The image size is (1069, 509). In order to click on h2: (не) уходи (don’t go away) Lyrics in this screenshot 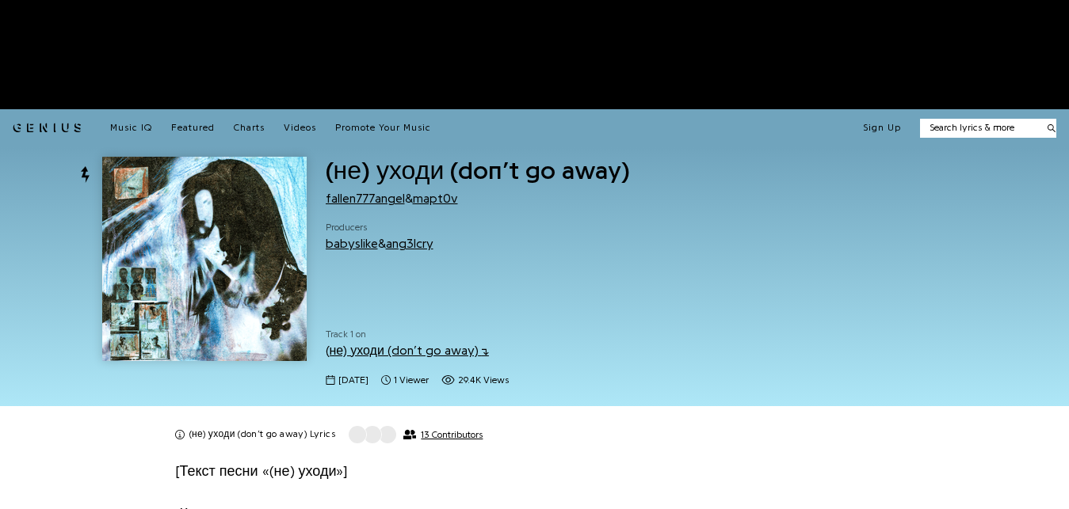, I will do `click(262, 435)`.